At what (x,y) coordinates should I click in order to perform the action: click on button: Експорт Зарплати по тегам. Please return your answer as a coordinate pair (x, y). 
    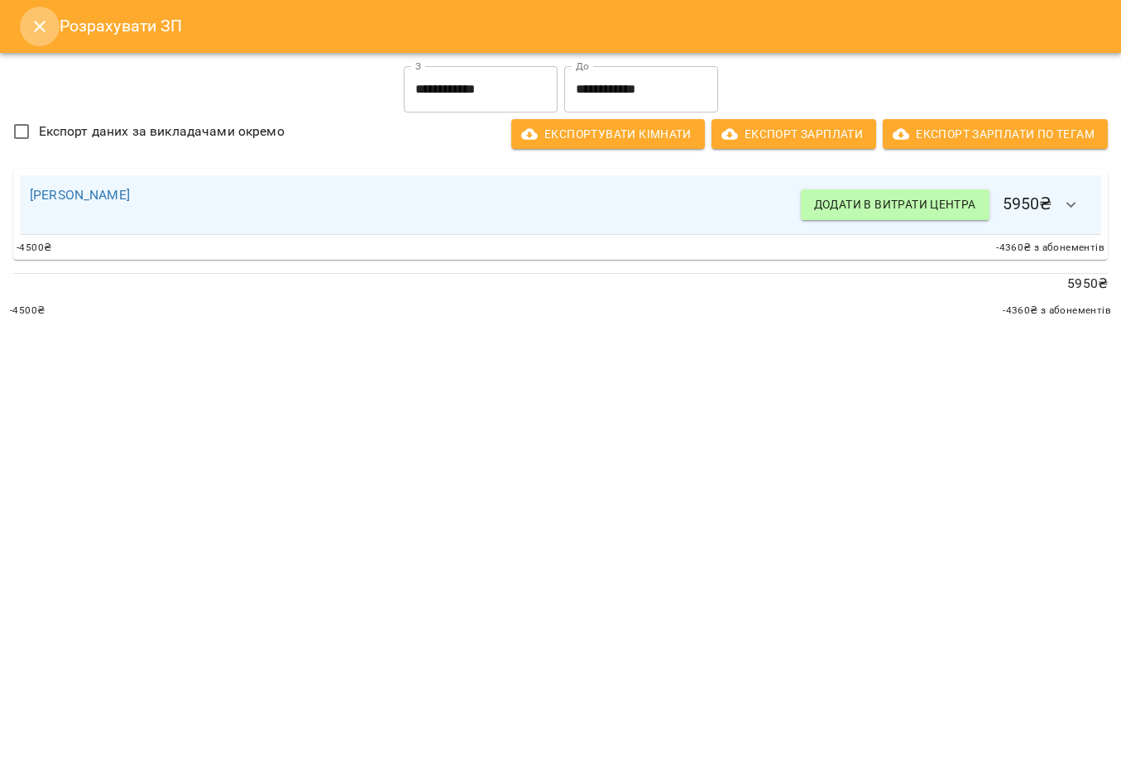
    Looking at the image, I should click on (995, 134).